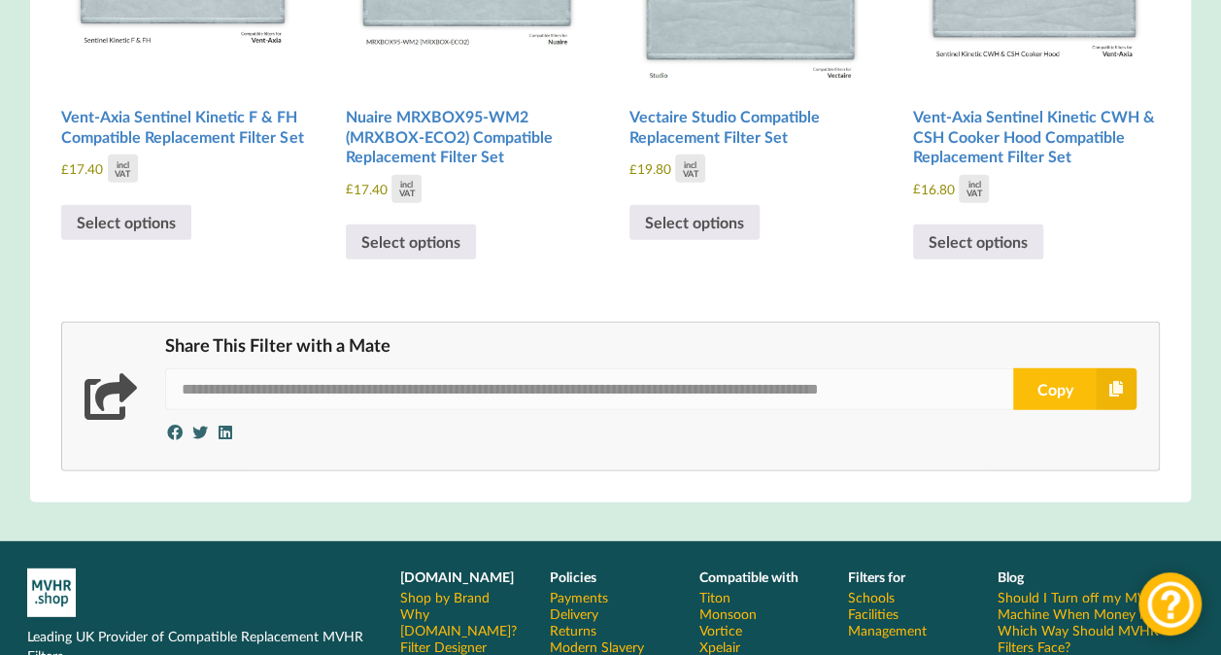 The height and width of the screenshot is (655, 1221). I want to click on a: Titon, so click(714, 596).